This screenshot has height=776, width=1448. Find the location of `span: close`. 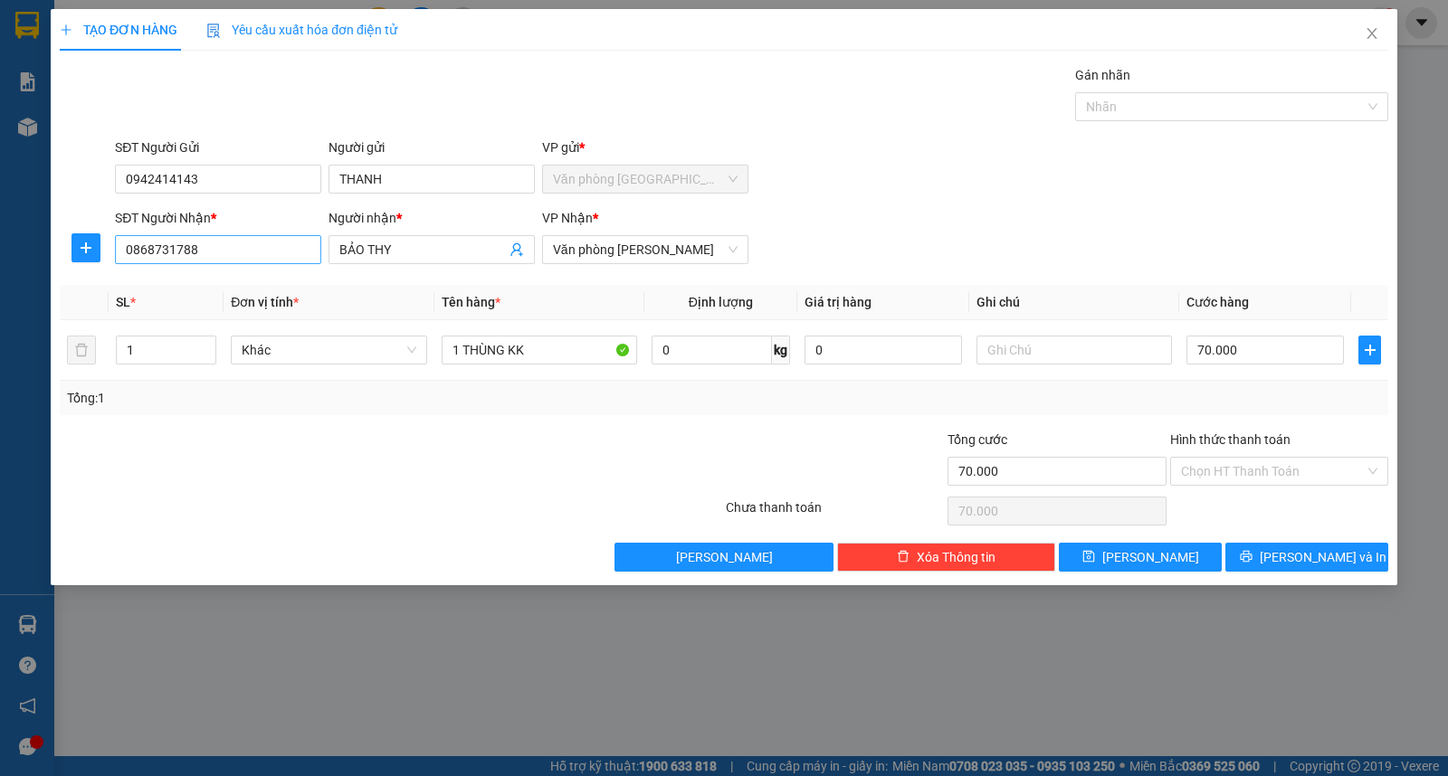

span: close is located at coordinates (1372, 33).